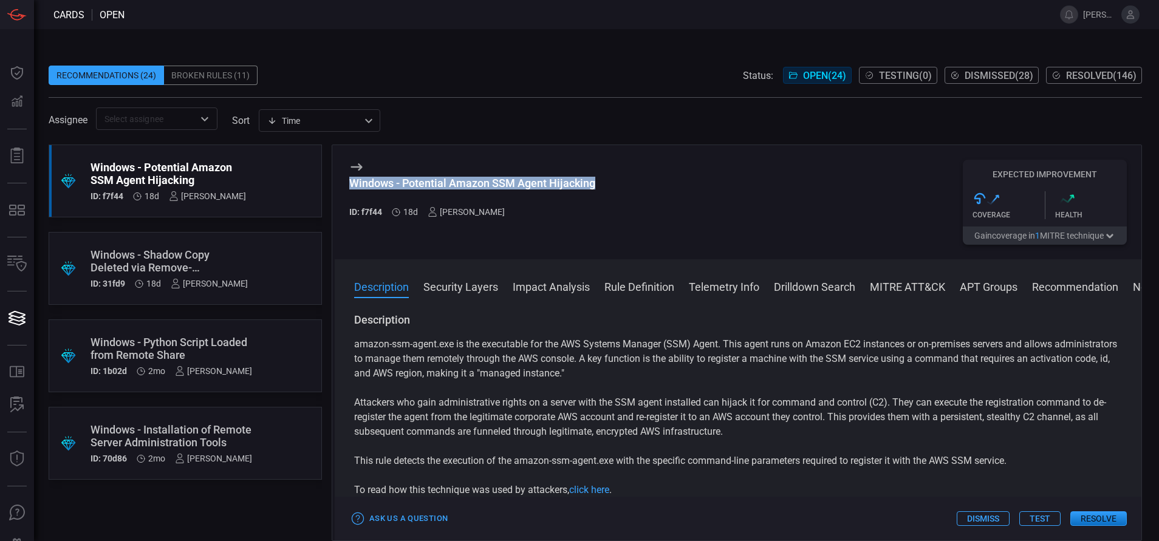  I want to click on button: ALERT ANALYSIS, so click(17, 405).